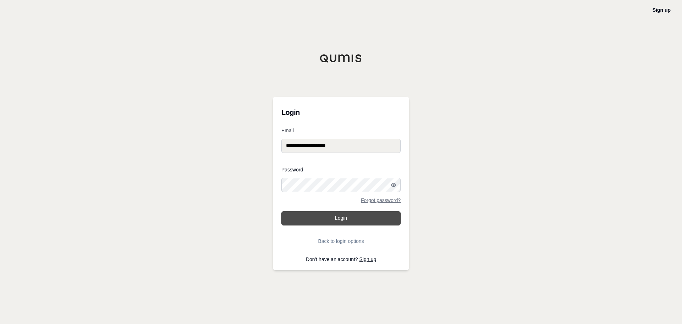 This screenshot has width=682, height=324. Describe the element at coordinates (341, 130) in the screenshot. I see `label: Email` at that location.